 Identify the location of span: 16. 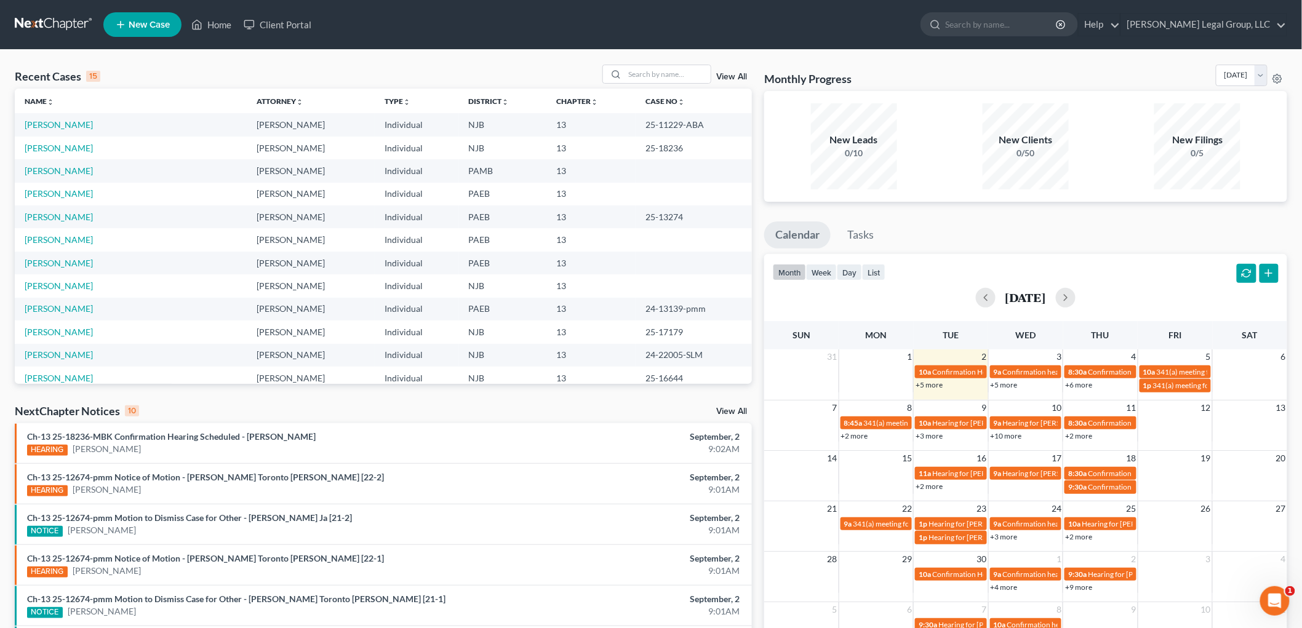
(982, 458).